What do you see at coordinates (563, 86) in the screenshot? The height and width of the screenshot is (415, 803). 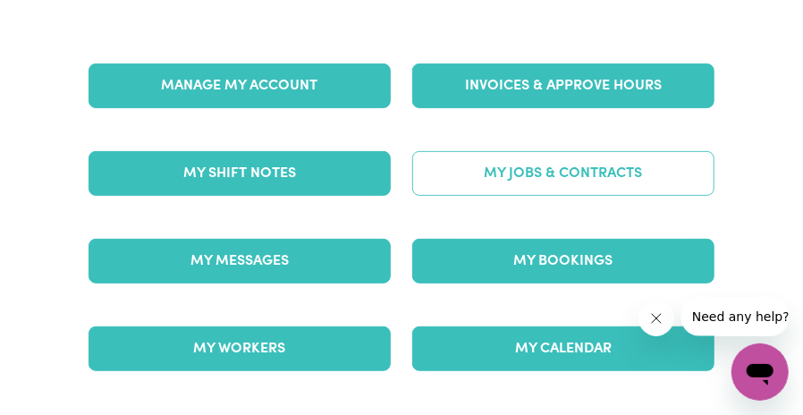 I see `a: Invoices & Approve Hours` at bounding box center [563, 86].